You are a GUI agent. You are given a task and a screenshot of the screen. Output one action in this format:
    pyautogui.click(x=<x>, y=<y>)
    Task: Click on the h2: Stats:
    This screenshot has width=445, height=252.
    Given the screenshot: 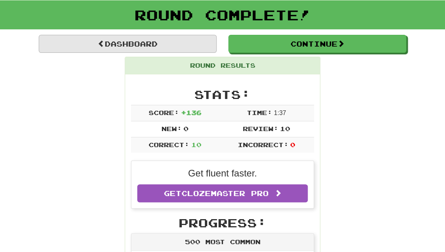 What is the action you would take?
    pyautogui.click(x=223, y=94)
    